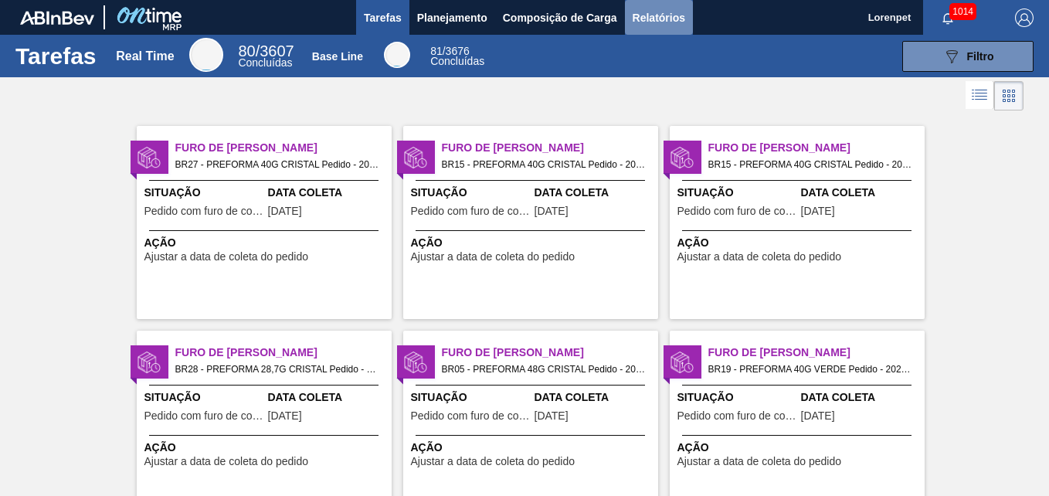 This screenshot has width=1049, height=496. Describe the element at coordinates (1025, 18) in the screenshot. I see `img: Logout` at that location.